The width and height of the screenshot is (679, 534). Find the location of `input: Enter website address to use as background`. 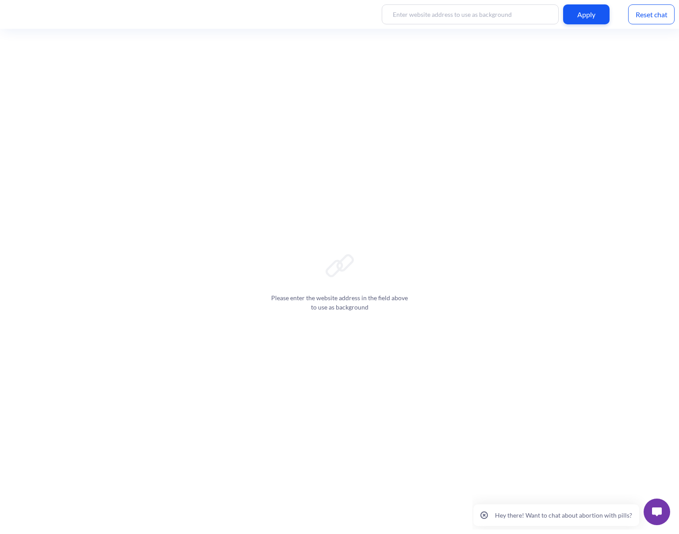

input: Enter website address to use as background is located at coordinates (470, 14).